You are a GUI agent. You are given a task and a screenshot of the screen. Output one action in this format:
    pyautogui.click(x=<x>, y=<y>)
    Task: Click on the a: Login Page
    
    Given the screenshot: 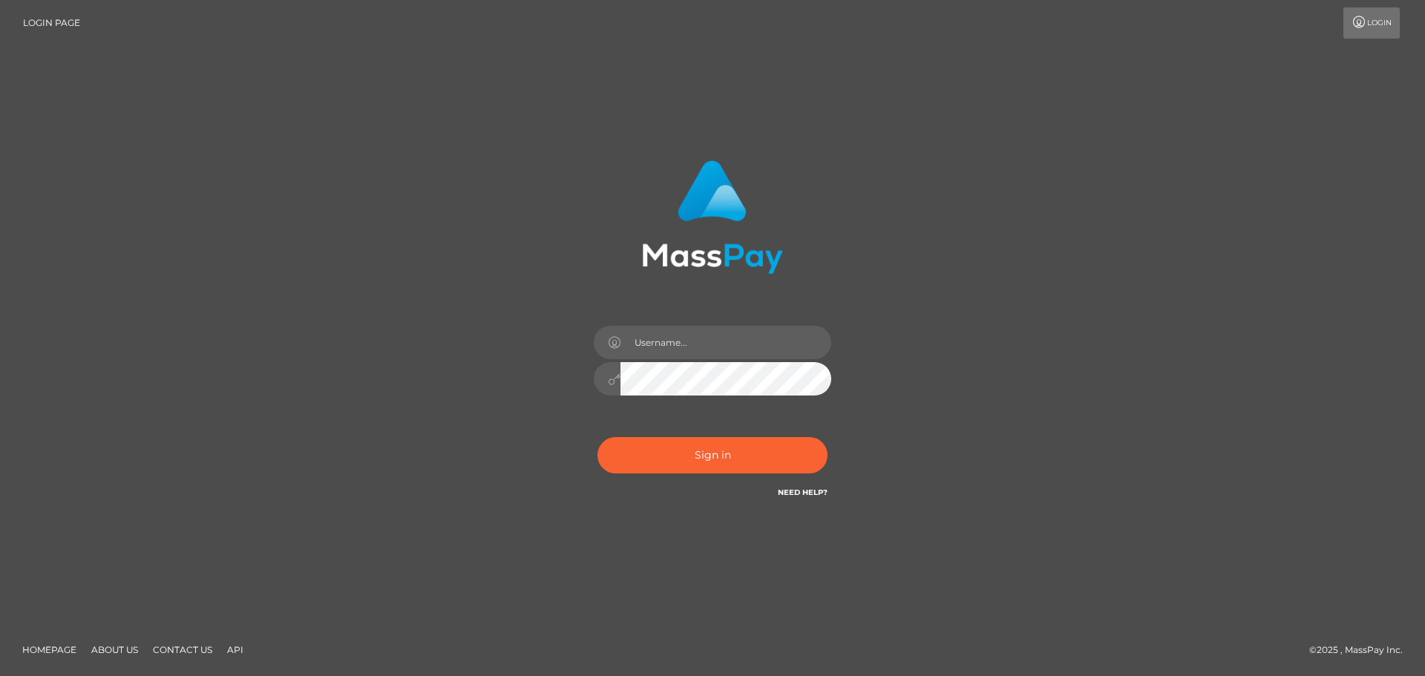 What is the action you would take?
    pyautogui.click(x=51, y=23)
    